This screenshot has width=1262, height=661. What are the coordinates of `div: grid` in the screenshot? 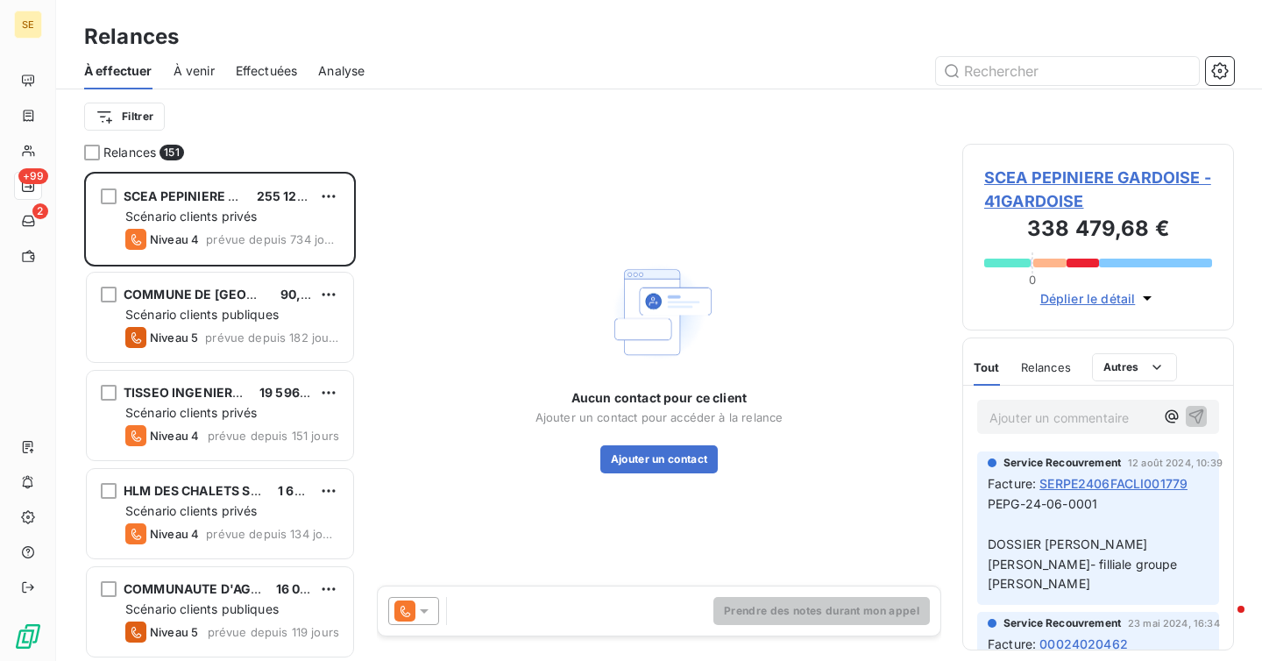 It's located at (220, 416).